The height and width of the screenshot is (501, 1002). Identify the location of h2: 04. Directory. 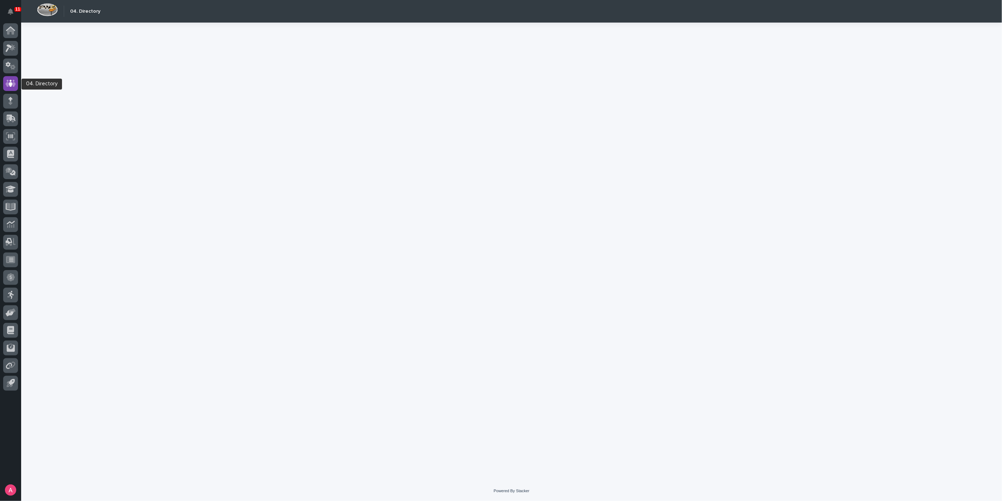
(85, 11).